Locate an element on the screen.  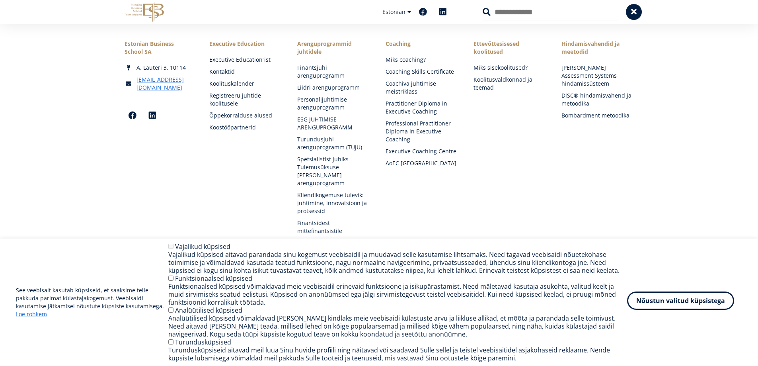
a: Professional Practitioner Diploma in Executive Coaching is located at coordinates (421, 131).